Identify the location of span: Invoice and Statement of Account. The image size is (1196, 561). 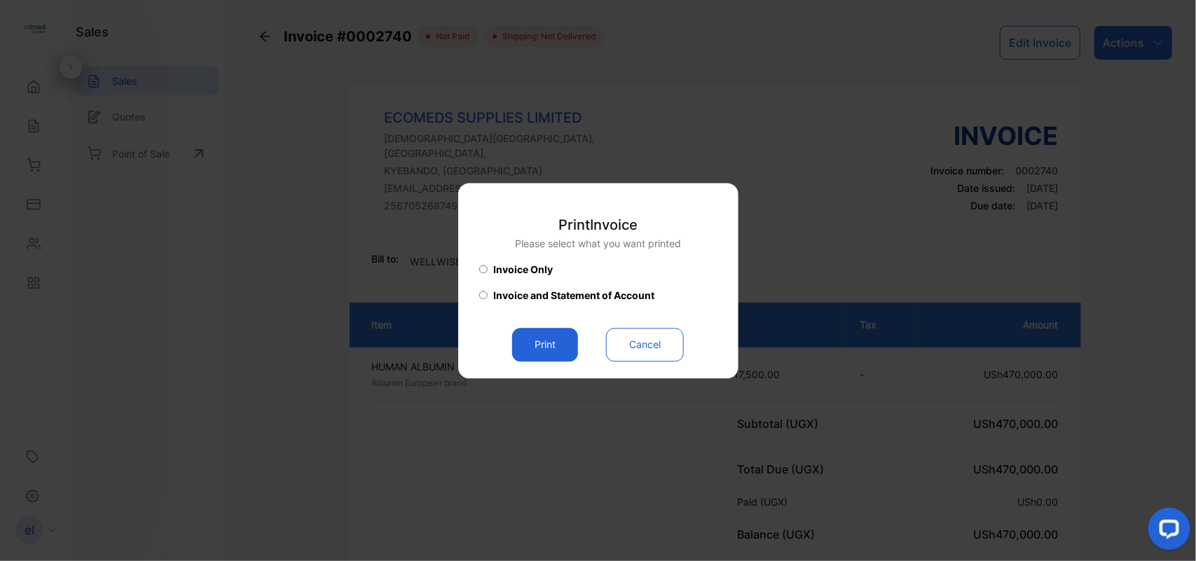
(574, 295).